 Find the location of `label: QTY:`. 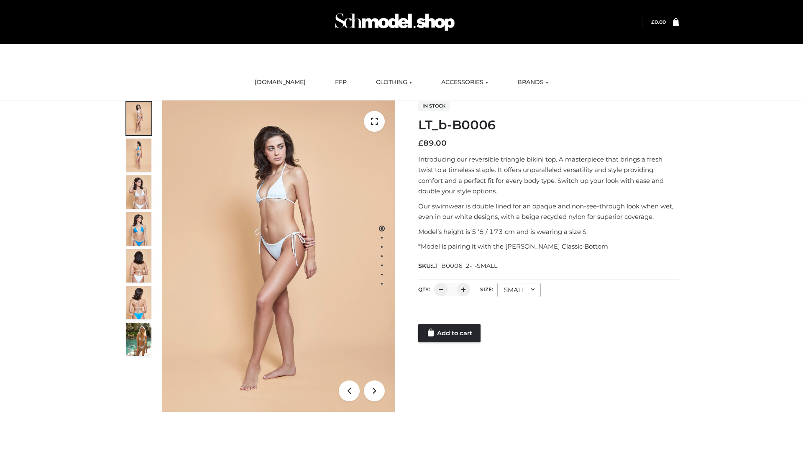

label: QTY: is located at coordinates (424, 289).